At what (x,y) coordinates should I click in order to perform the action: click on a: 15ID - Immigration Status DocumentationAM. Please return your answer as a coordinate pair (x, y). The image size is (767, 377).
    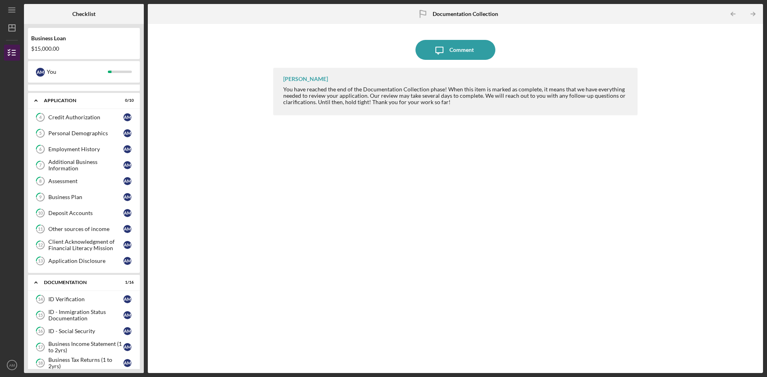
    Looking at the image, I should click on (84, 316).